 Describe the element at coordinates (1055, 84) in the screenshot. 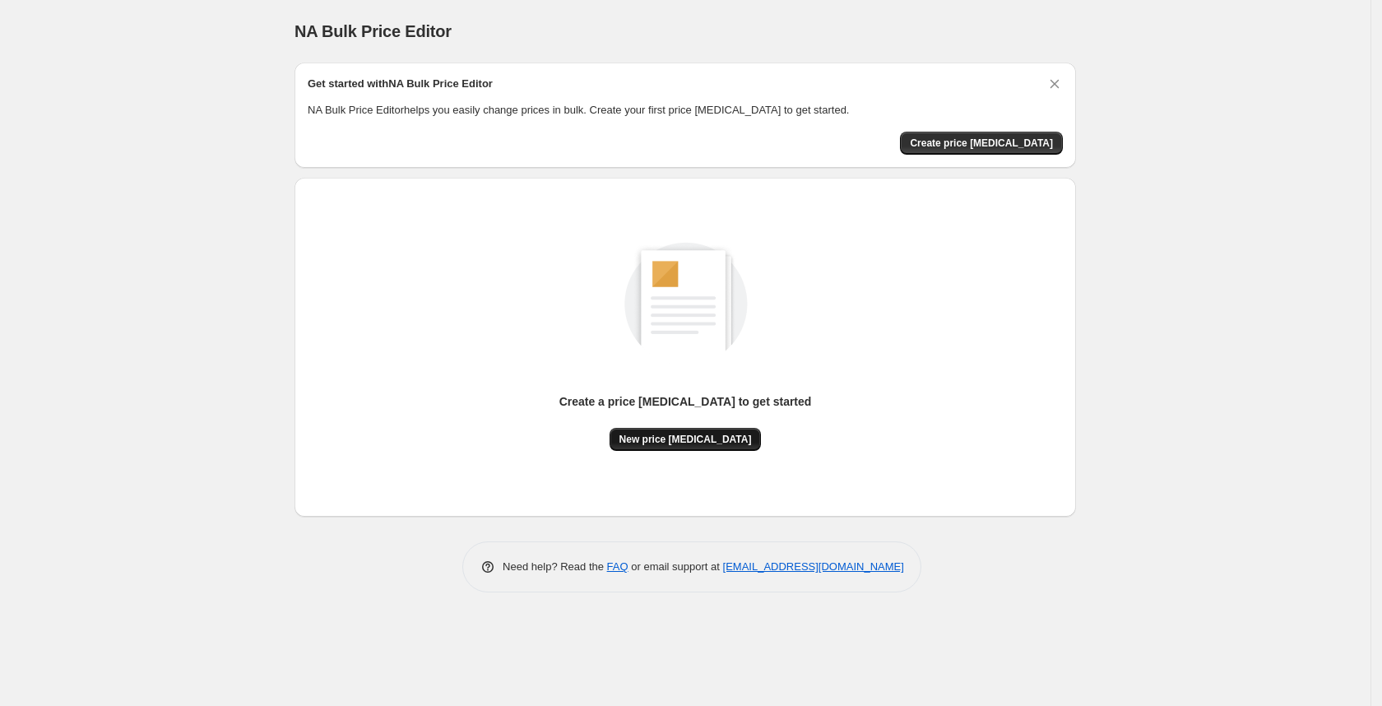

I see `button: Dismiss card` at that location.